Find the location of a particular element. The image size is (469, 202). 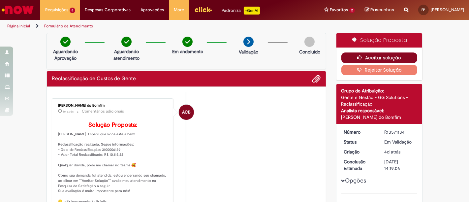

p: Aguardando Aprovação is located at coordinates (65, 55).